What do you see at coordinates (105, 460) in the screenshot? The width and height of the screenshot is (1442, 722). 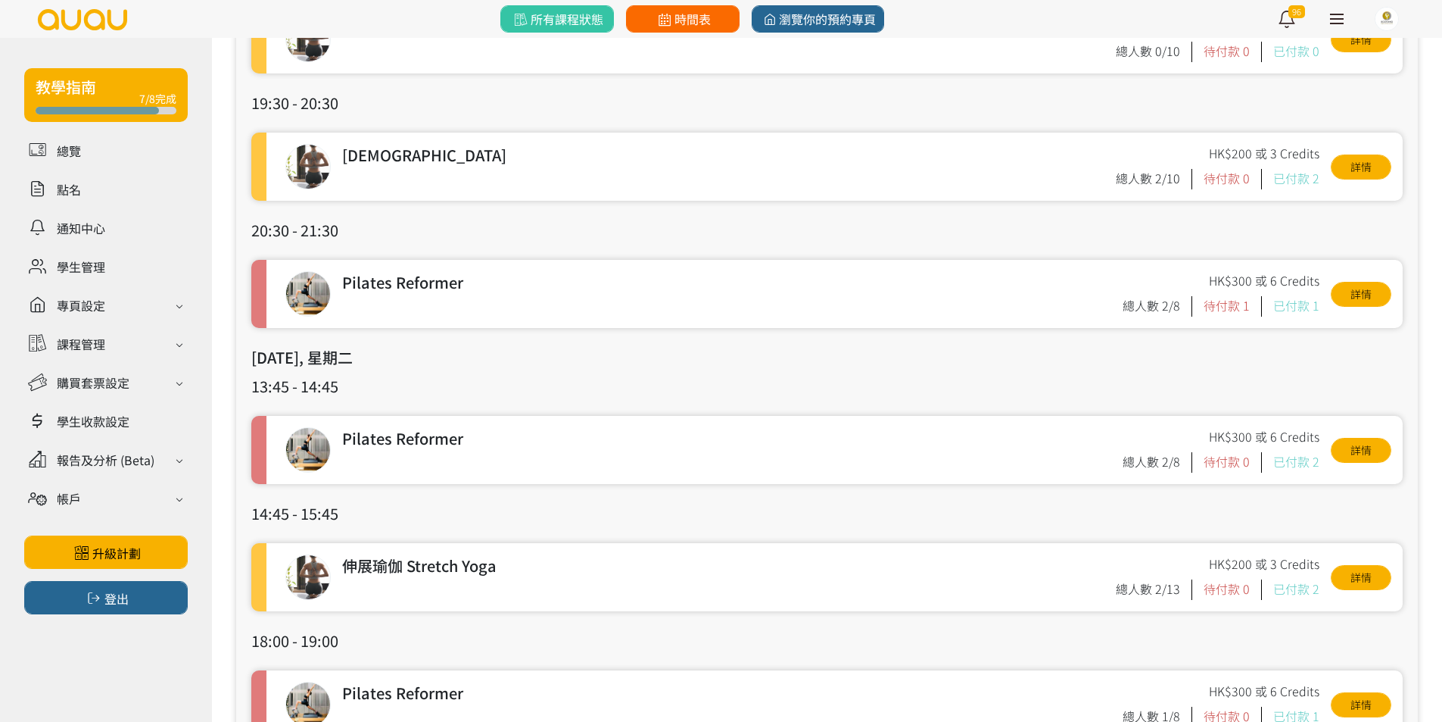 I see `div: 報告及分析 (Beta)` at bounding box center [105, 460].